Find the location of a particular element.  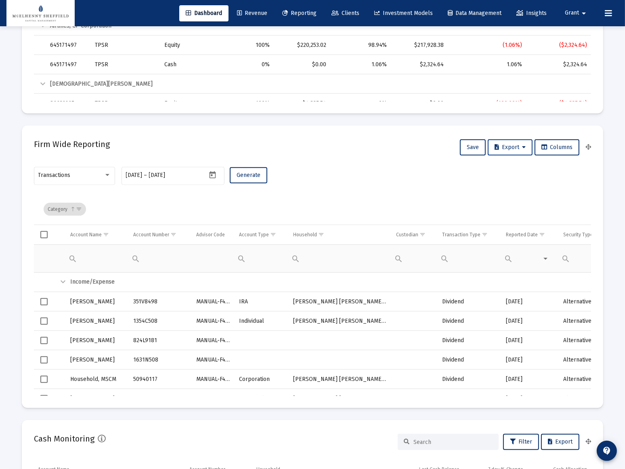

button: Save is located at coordinates (473, 147).